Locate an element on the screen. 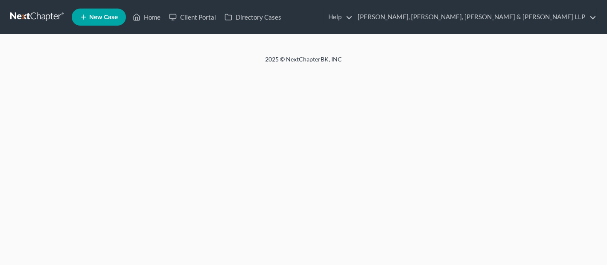 Image resolution: width=607 pixels, height=265 pixels. a: Client Portal is located at coordinates (192, 17).